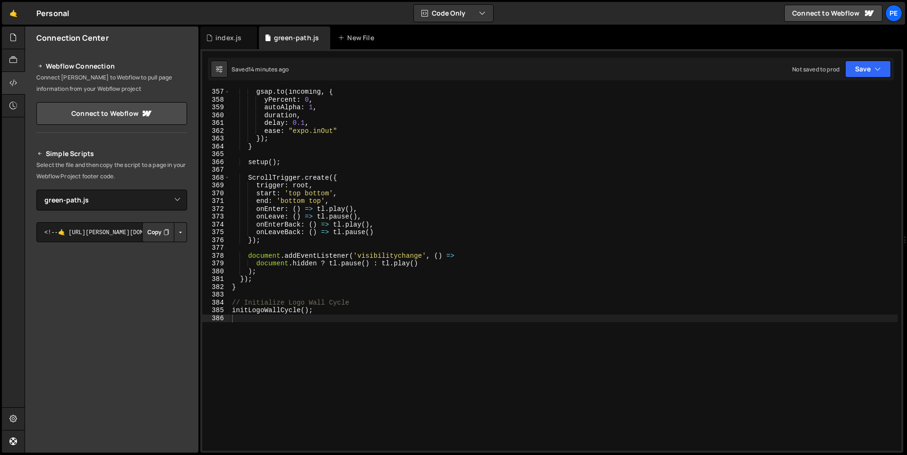 This screenshot has width=907, height=455. Describe the element at coordinates (358, 38) in the screenshot. I see `div: New File` at that location.